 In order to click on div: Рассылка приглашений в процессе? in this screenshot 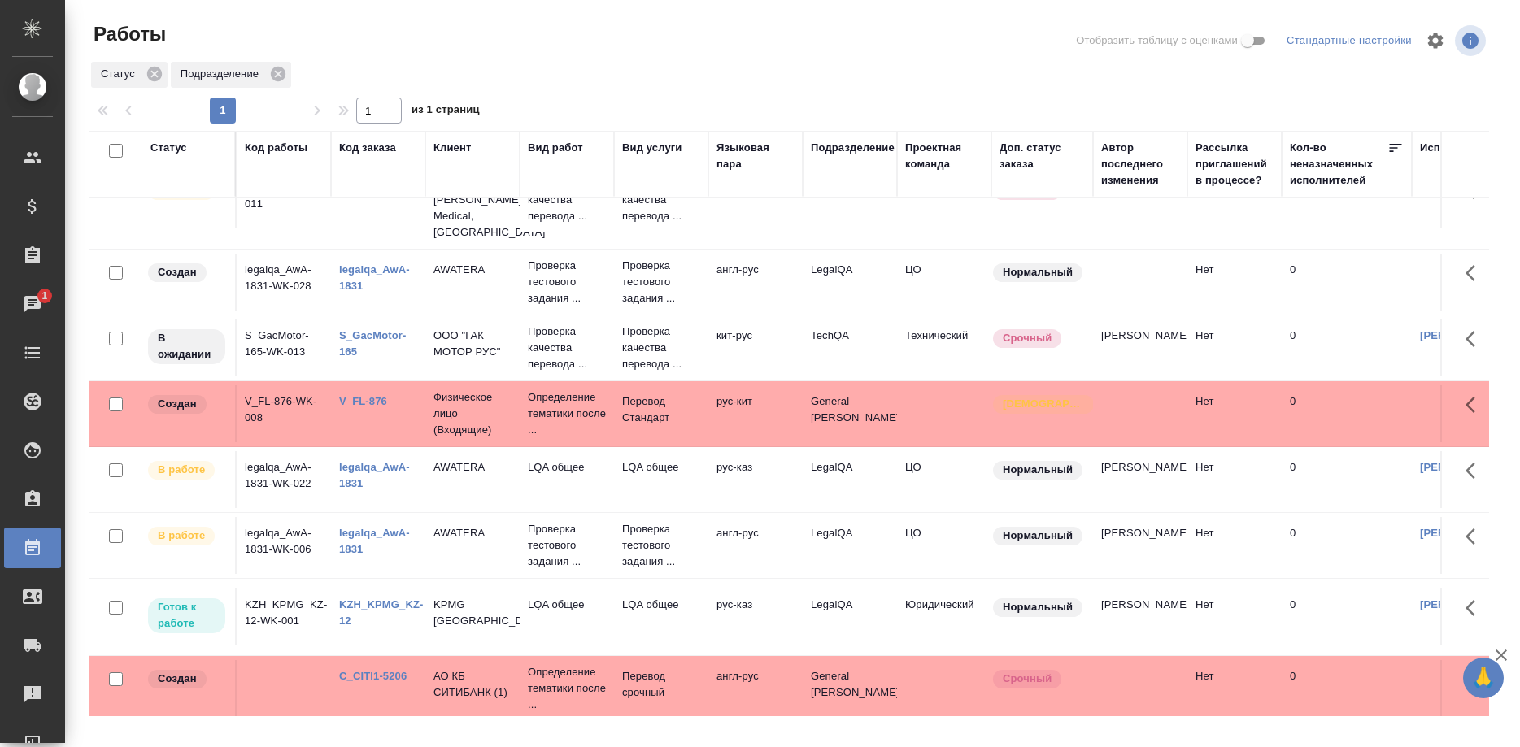, I will do `click(1234, 164)`.